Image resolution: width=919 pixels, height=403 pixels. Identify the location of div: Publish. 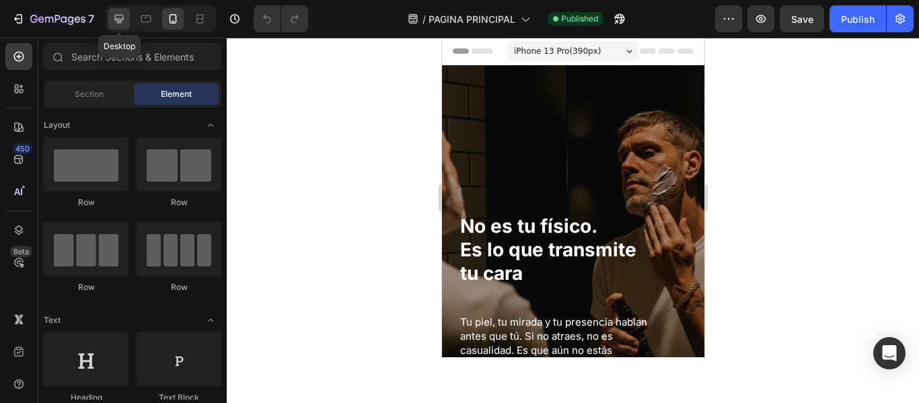
(858, 19).